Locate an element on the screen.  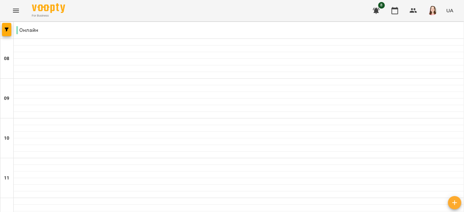
h6: 08 is located at coordinates (7, 59).